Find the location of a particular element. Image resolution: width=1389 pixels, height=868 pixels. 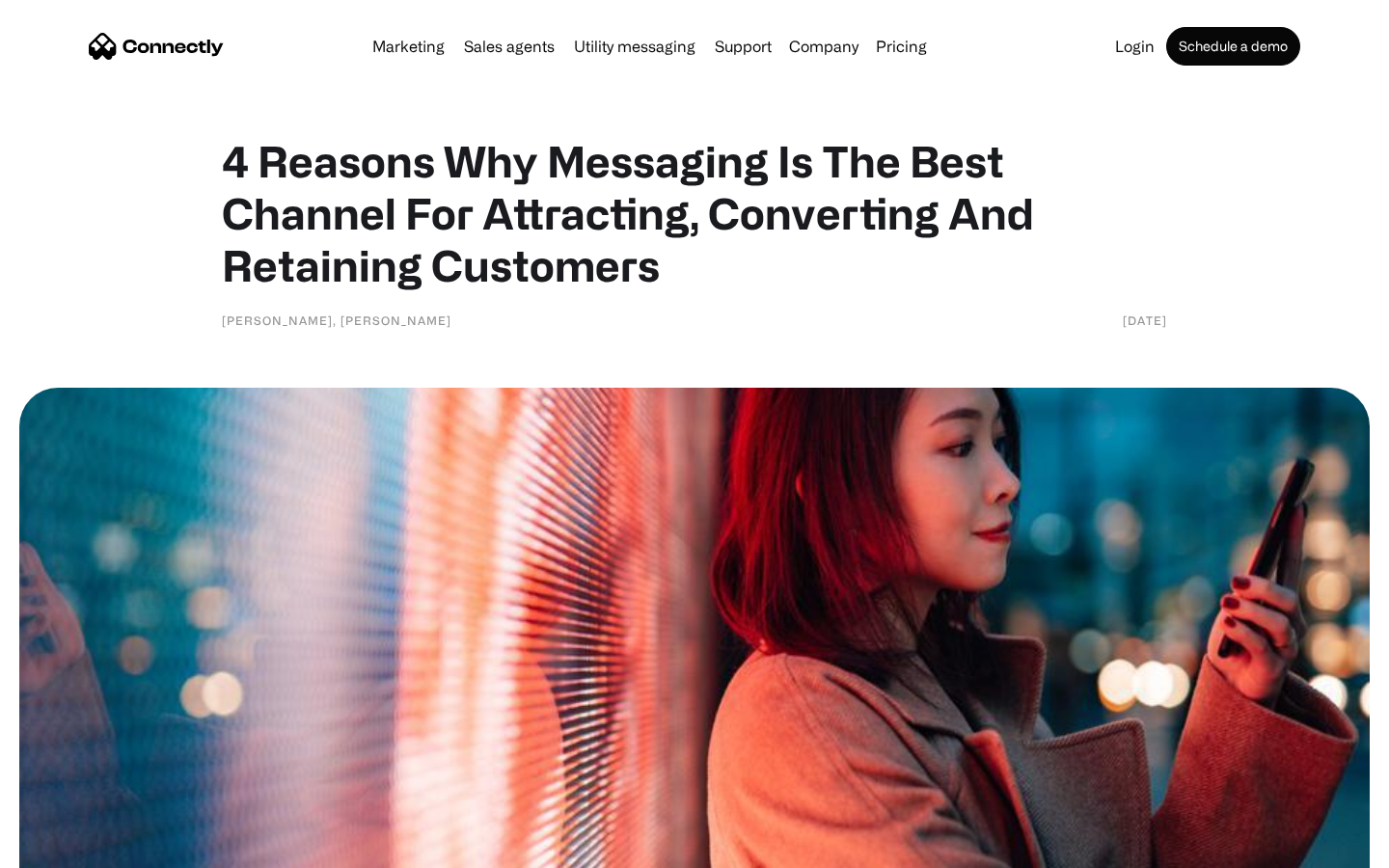

a: Marketing is located at coordinates (408, 46).